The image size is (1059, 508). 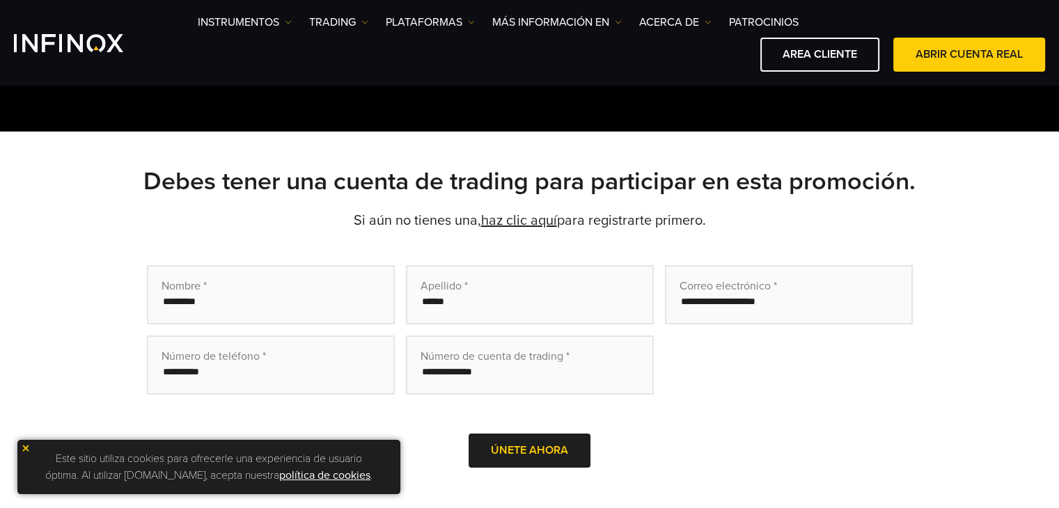 I want to click on a: Patrocinios, so click(x=764, y=22).